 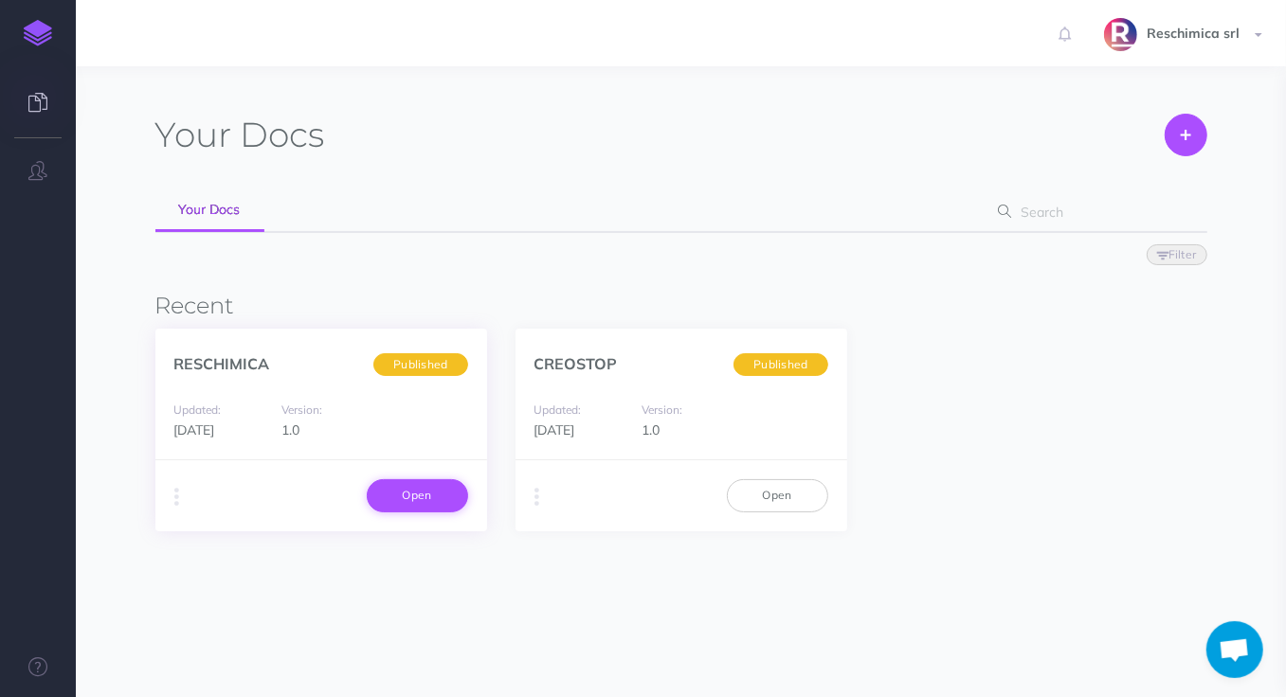 I want to click on span: Reschimica srl, so click(x=1193, y=33).